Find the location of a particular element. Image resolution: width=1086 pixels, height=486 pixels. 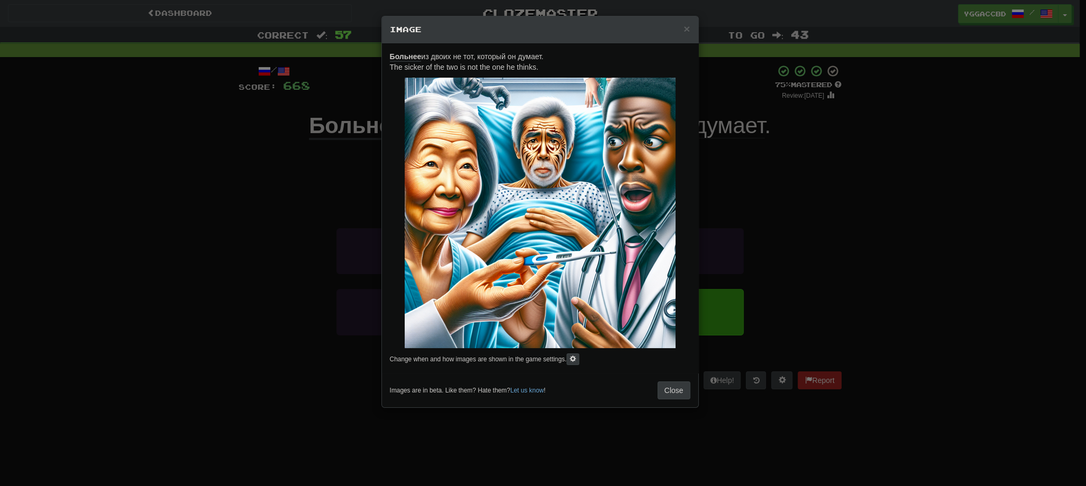

p: The sicker of the two is not the one he thinks. is located at coordinates (540, 62).